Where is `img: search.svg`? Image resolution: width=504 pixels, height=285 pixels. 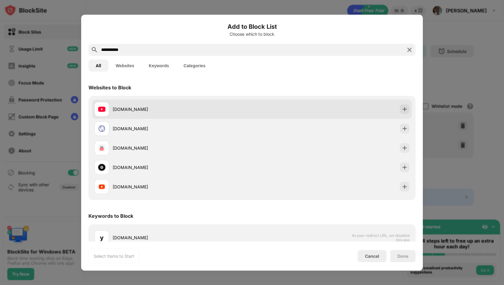 img: search.svg is located at coordinates (94, 50).